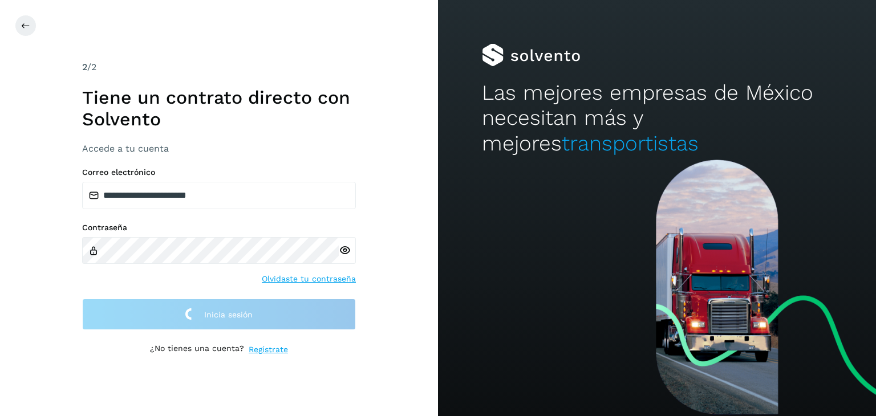 Image resolution: width=876 pixels, height=416 pixels. What do you see at coordinates (309, 279) in the screenshot?
I see `a: Olvidaste tu contraseña` at bounding box center [309, 279].